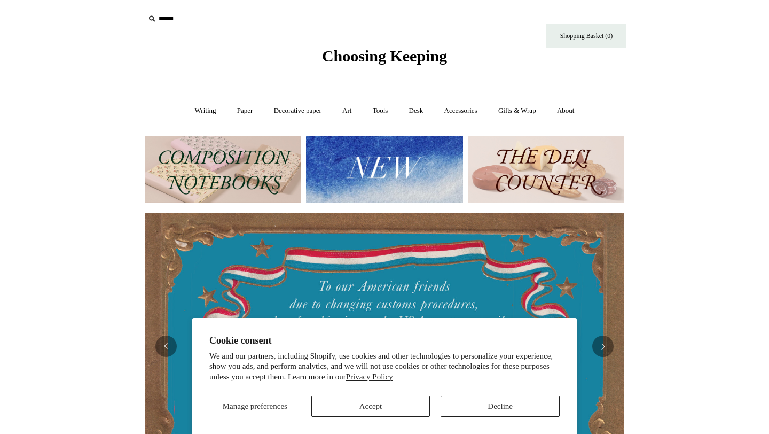  I want to click on img: The Deli Counter, so click(546, 169).